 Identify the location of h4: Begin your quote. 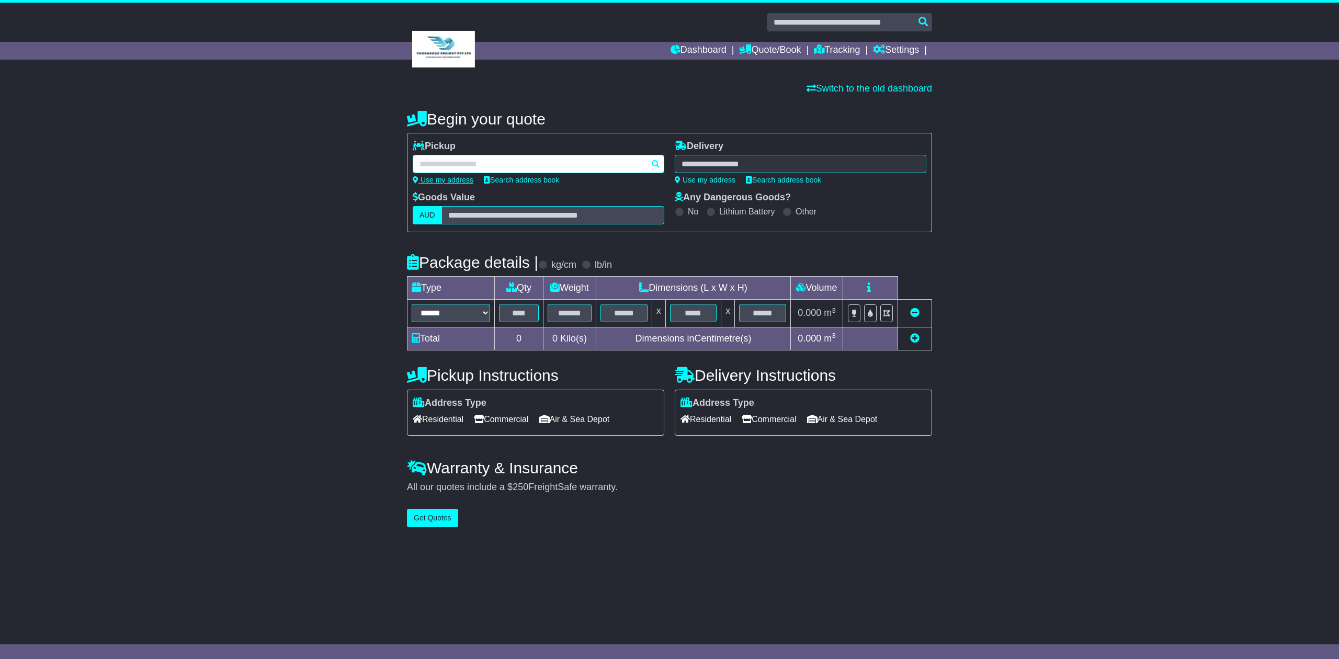
(670, 119).